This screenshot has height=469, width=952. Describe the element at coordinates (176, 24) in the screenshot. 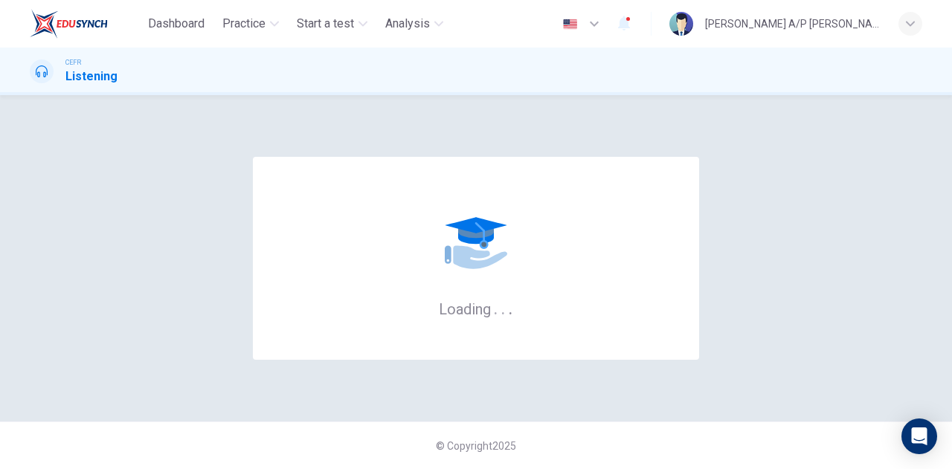

I see `a: Dashboard` at that location.